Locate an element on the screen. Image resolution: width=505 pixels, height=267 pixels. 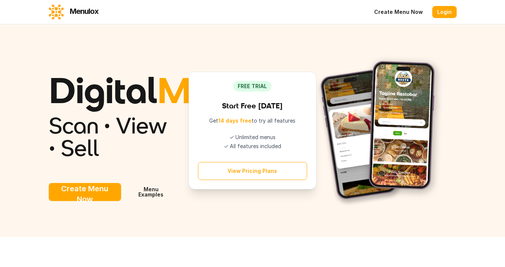
h1: Digital is located at coordinates (112, 90).